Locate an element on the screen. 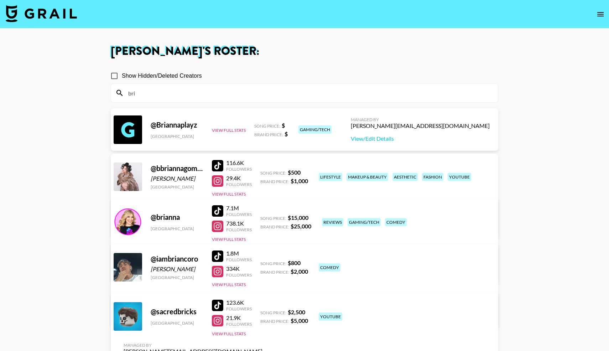 This screenshot has width=609, height=351. input: Search by User Name is located at coordinates (309, 93).